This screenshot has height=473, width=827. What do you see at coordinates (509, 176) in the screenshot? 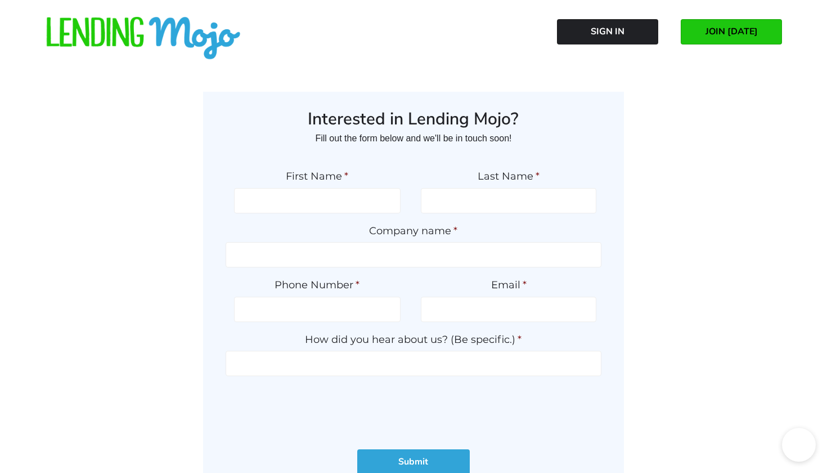
I see `label: Last Name` at bounding box center [509, 176].